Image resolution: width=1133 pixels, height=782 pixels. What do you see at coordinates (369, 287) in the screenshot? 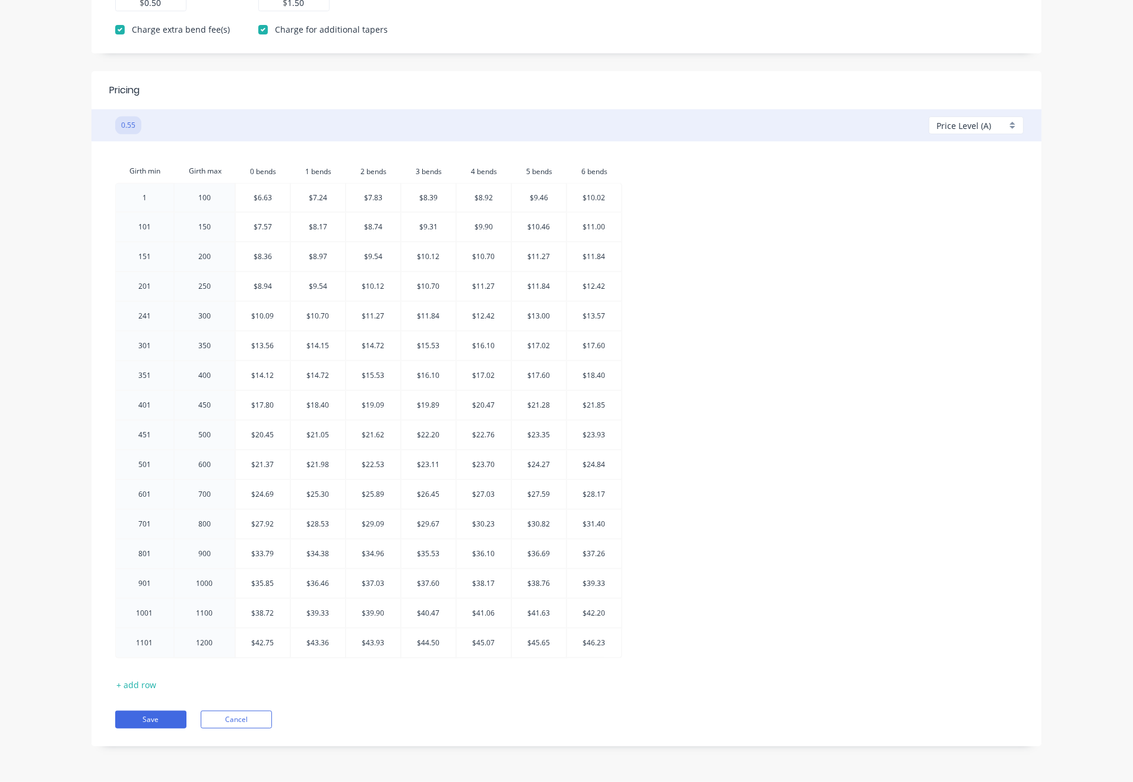
I see `tr: 201250$8.94$9.54$10.12$10.70$11.27$11.84$12.42` at bounding box center [369, 287].